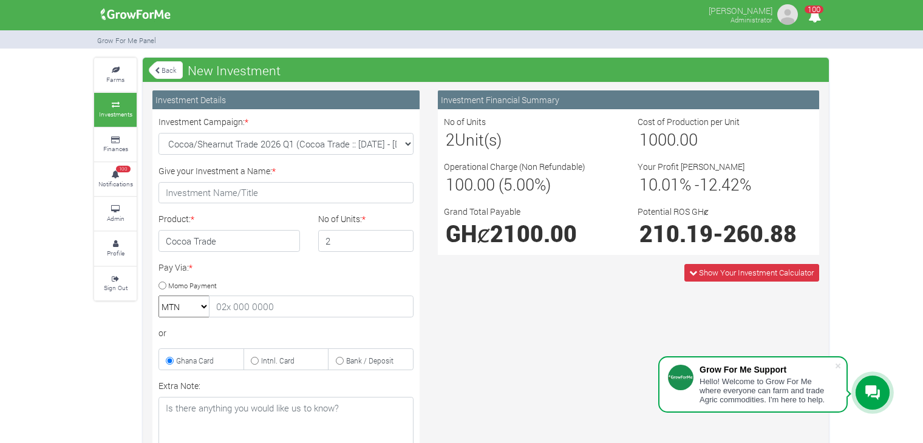 This screenshot has width=923, height=443. I want to click on small: Farms, so click(115, 80).